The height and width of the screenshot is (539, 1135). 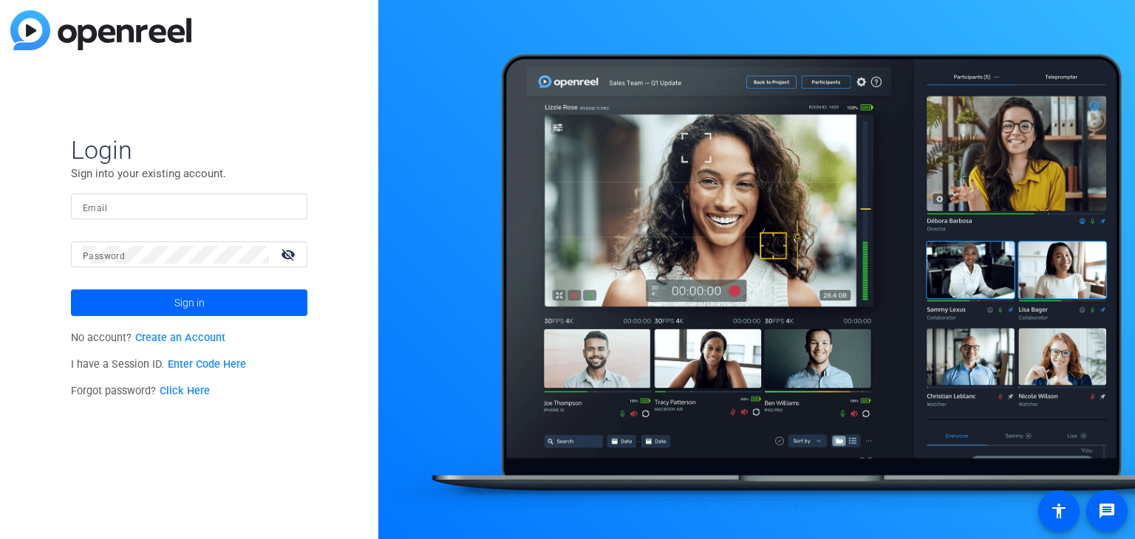 I want to click on mat-icon: message, so click(x=1107, y=511).